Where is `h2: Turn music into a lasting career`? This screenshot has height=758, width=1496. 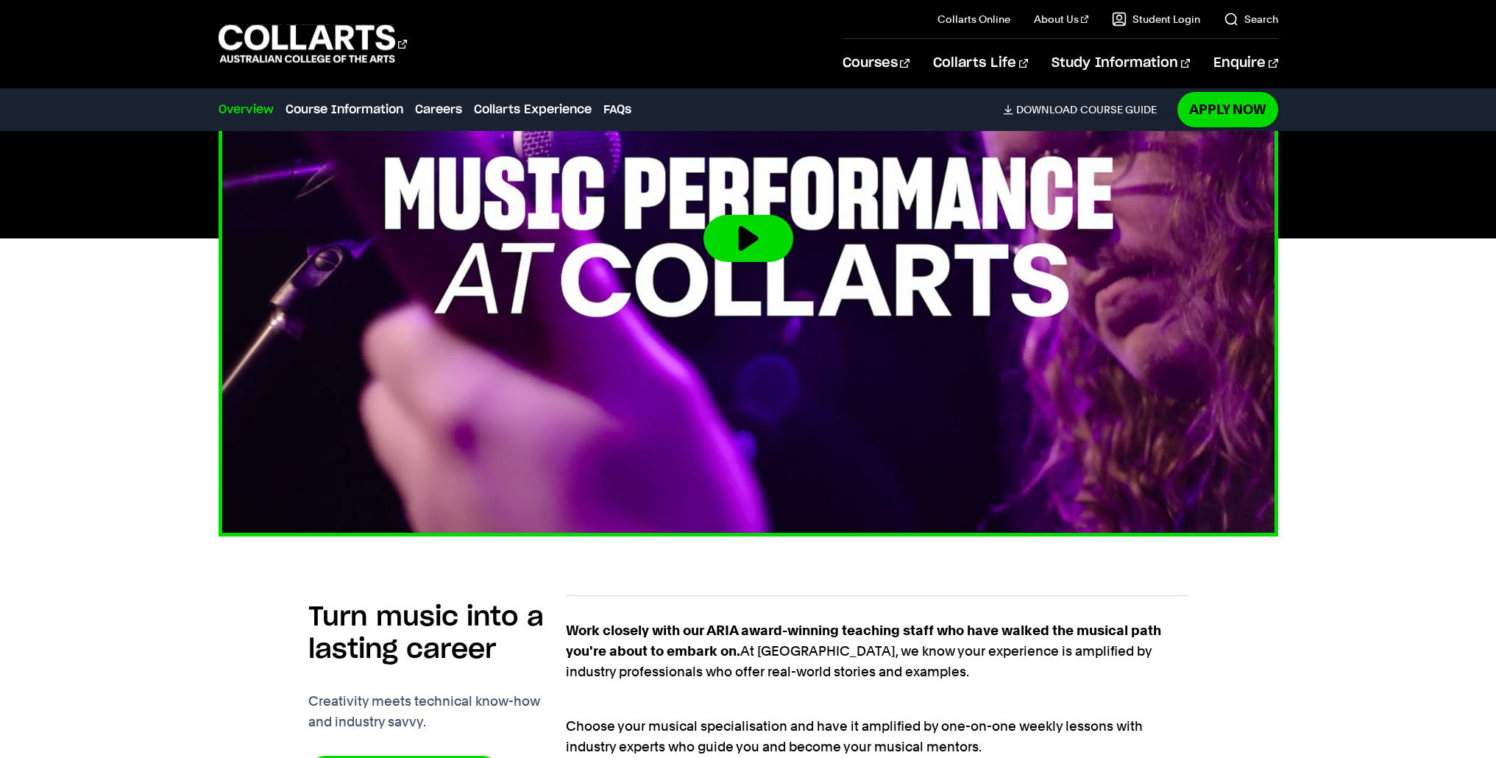 h2: Turn music into a lasting career is located at coordinates (437, 633).